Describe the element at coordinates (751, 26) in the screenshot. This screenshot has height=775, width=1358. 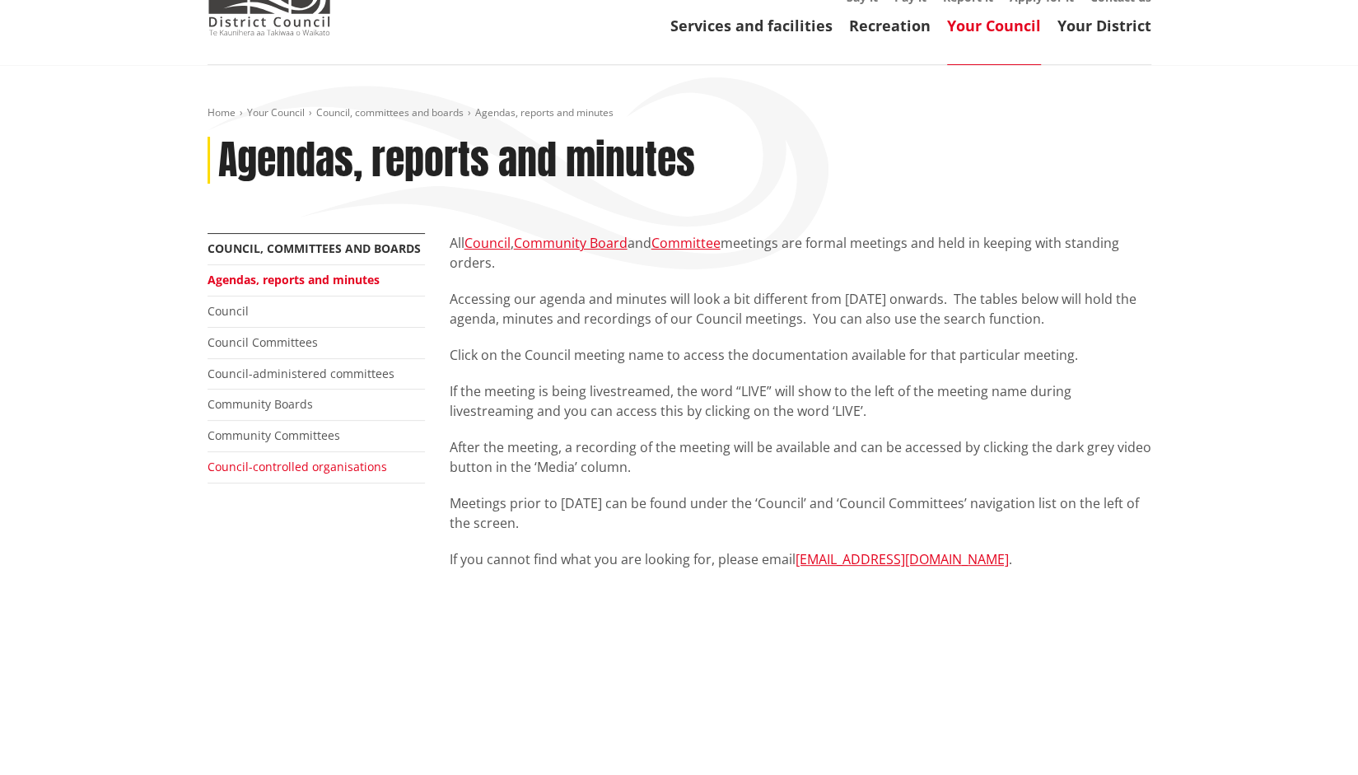
I see `a: Services and facilities` at that location.